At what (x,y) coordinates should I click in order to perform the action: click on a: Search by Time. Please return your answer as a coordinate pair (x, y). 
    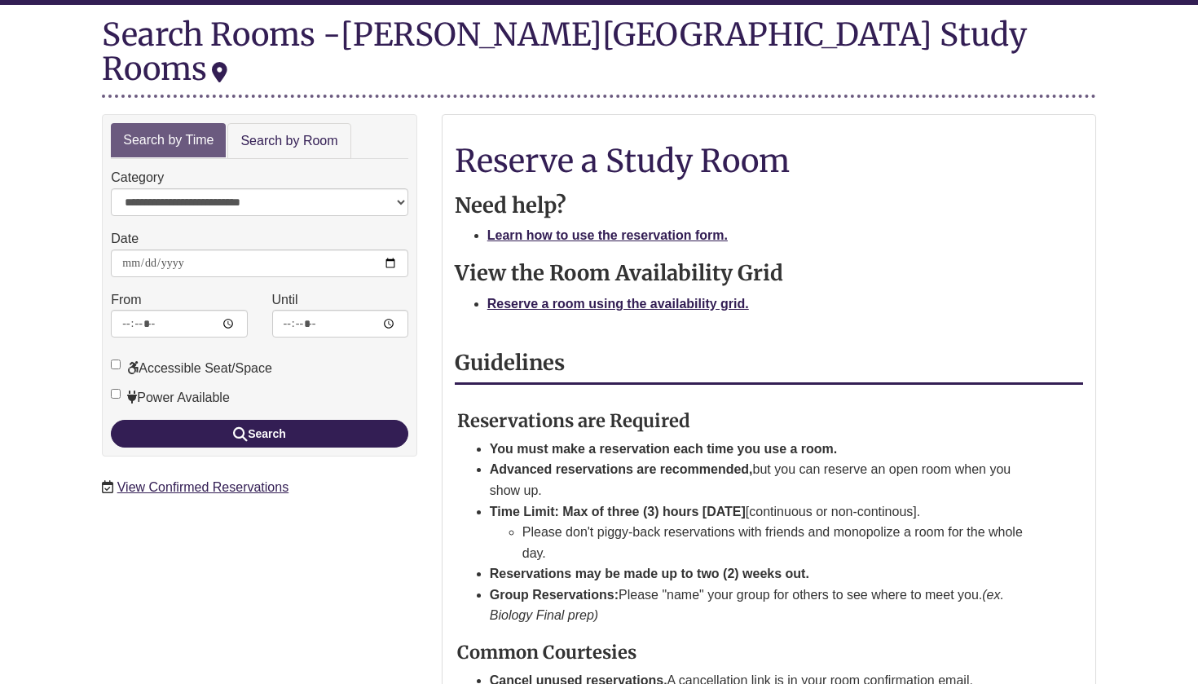
    Looking at the image, I should click on (168, 140).